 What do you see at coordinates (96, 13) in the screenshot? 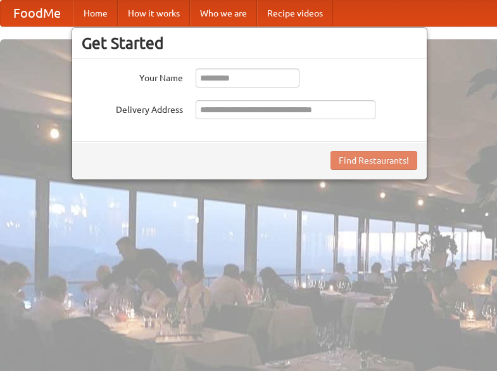
I see `a: Home` at bounding box center [96, 13].